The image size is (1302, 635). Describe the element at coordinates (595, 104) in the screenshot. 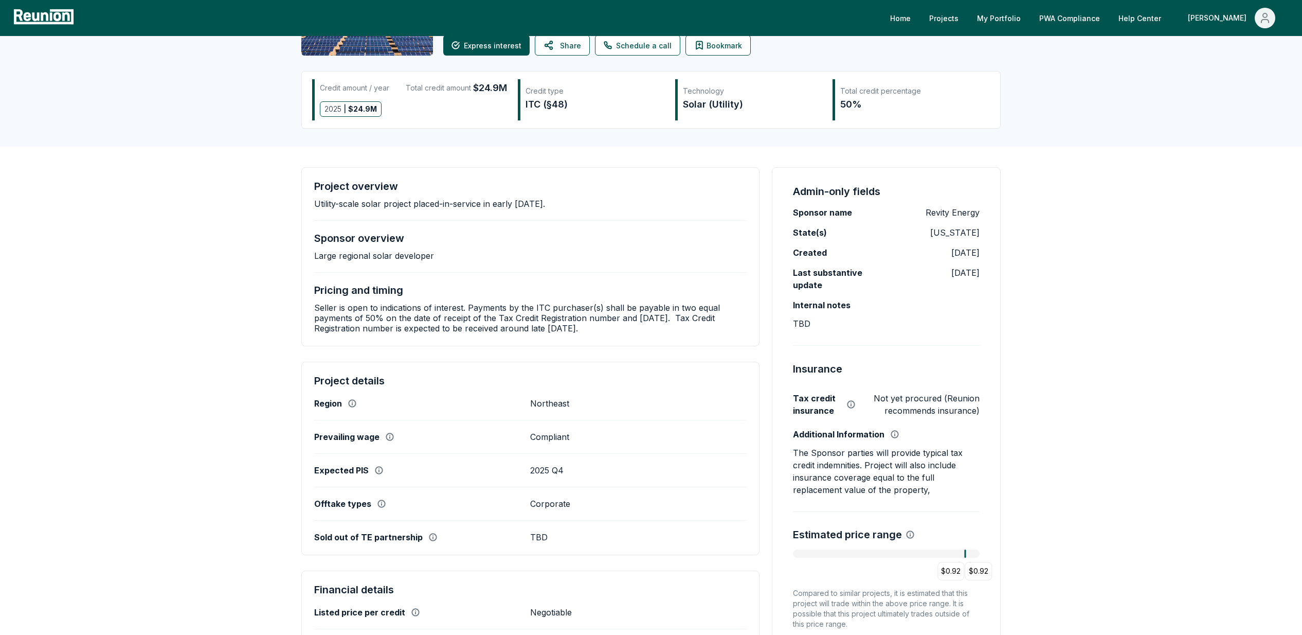

I see `div: ITC (§48)` at that location.